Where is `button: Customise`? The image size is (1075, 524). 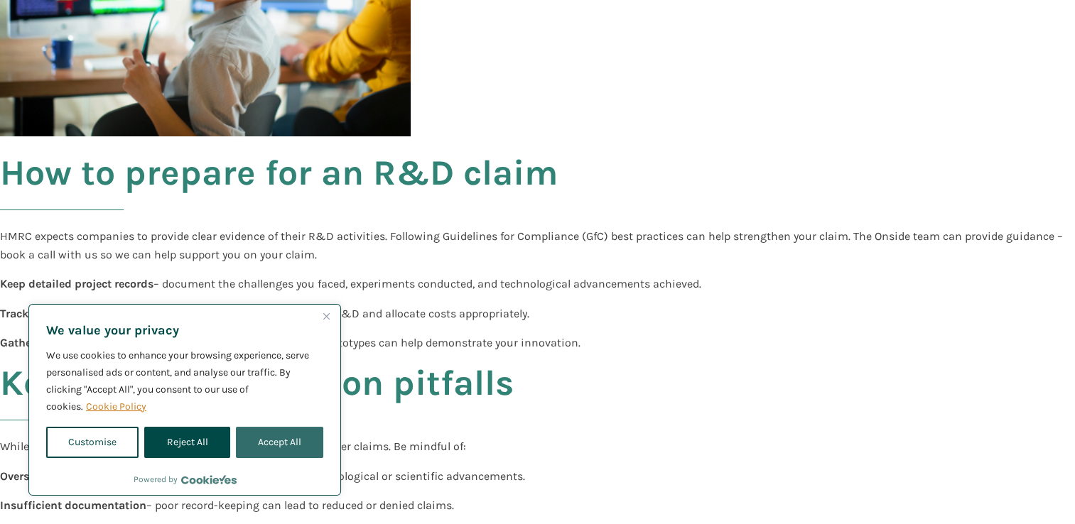 button: Customise is located at coordinates (92, 443).